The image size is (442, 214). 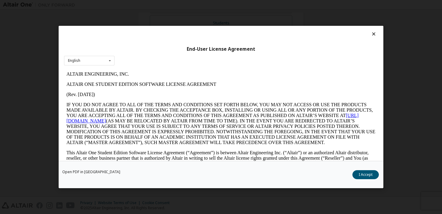 I want to click on div: English, so click(x=74, y=61).